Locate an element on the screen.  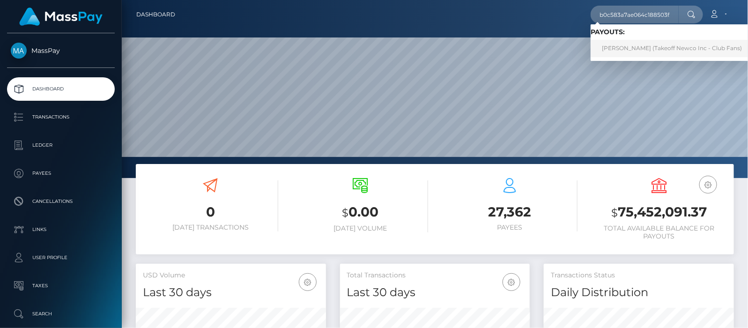
h3: 0.00 is located at coordinates (360, 212).